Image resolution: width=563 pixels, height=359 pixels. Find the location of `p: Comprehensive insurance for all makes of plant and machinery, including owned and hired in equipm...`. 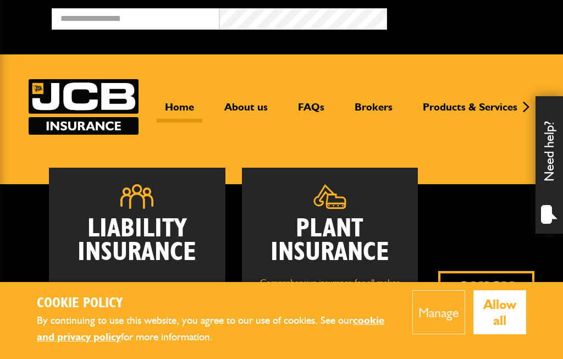

p: Comprehensive insurance for all makes of plant and machinery, including owned and hired in equipm... is located at coordinates (330, 311).